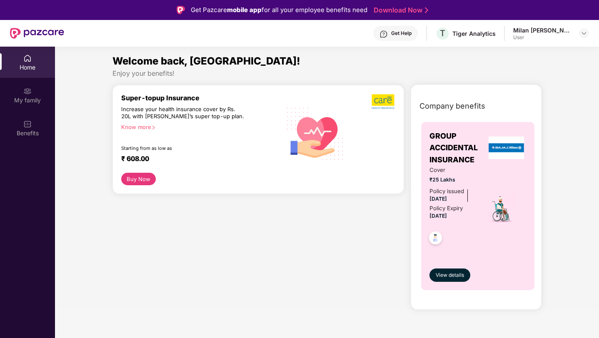 The image size is (599, 338). What do you see at coordinates (28, 124) in the screenshot?
I see `img: svg+xml;base64,PHN2ZyBpZD0iQmVuZWZpdHMiIHhtbG5zPSJodHRwOi8vd3d3LnczLm9yZy8yMDAwL3N2ZyIgd2lkdGg9Ij...` at bounding box center [28, 124].